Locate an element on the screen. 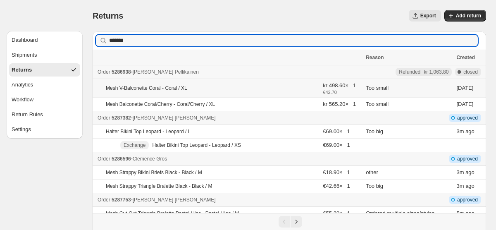 The width and height of the screenshot is (496, 230). span: 5287382 is located at coordinates (121, 118).